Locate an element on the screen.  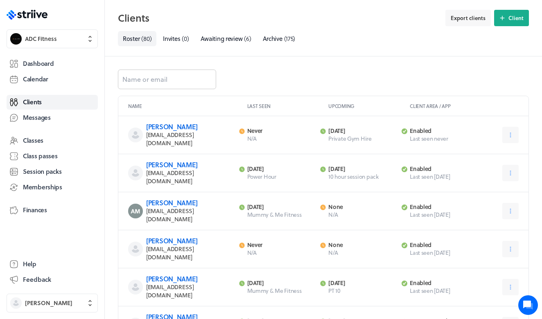
a: Classes is located at coordinates (52, 141).